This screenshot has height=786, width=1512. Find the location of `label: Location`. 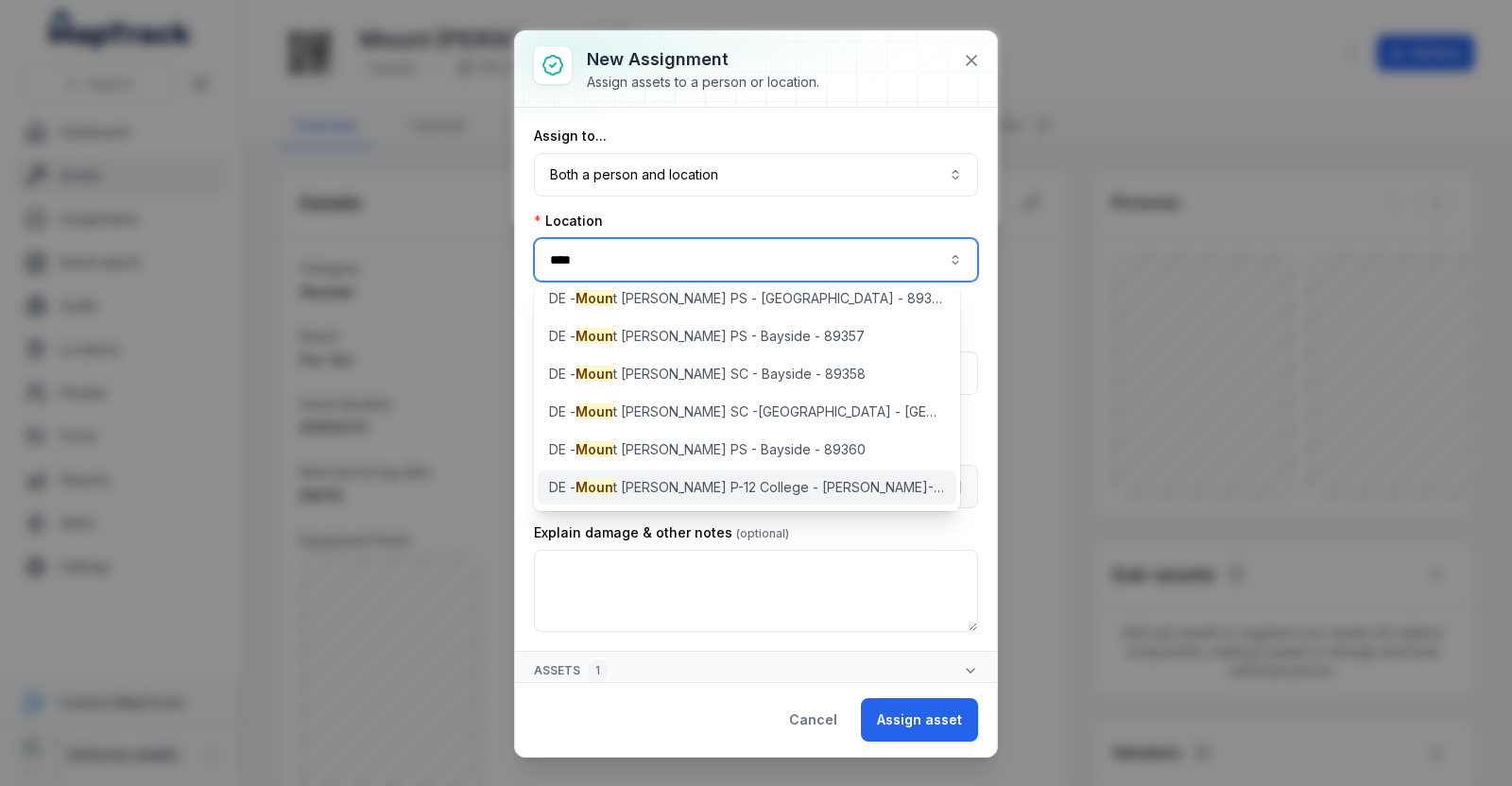

label: Location is located at coordinates (568, 221).